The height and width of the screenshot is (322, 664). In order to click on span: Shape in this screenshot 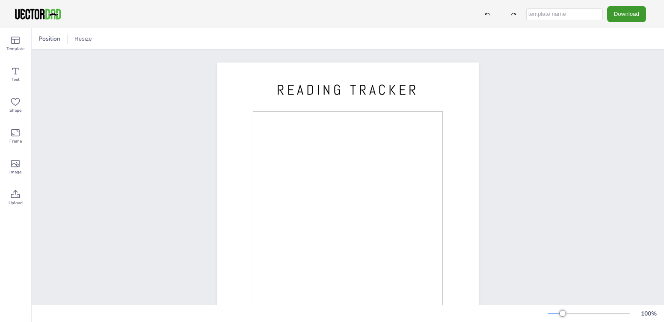, I will do `click(15, 110)`.